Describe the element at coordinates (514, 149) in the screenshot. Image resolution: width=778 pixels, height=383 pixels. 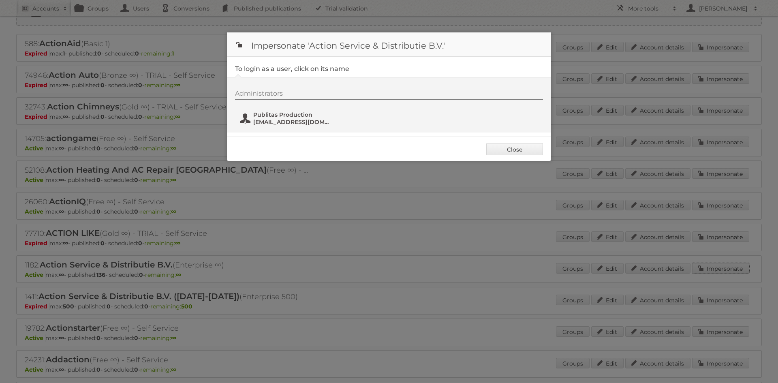
I see `a: Close` at that location.